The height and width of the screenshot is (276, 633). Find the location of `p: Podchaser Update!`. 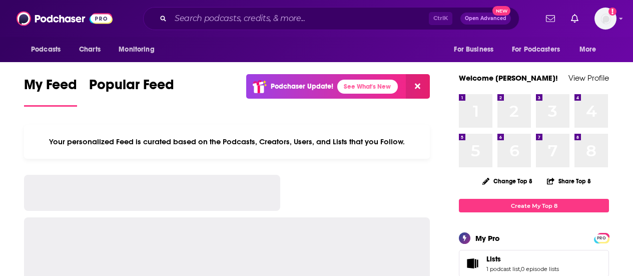

p: Podchaser Update! is located at coordinates (302, 86).